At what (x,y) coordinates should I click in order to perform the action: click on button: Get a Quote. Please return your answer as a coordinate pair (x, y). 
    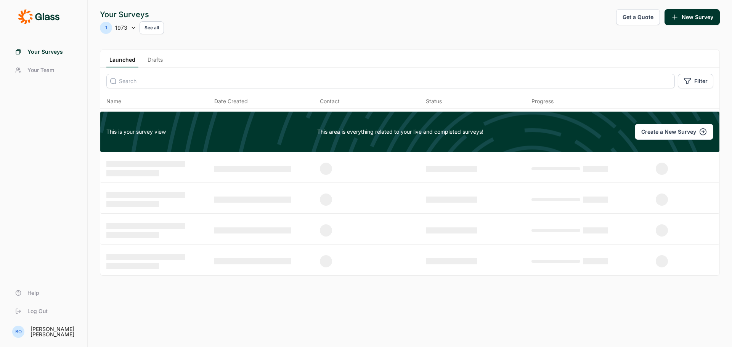
    Looking at the image, I should click on (638, 17).